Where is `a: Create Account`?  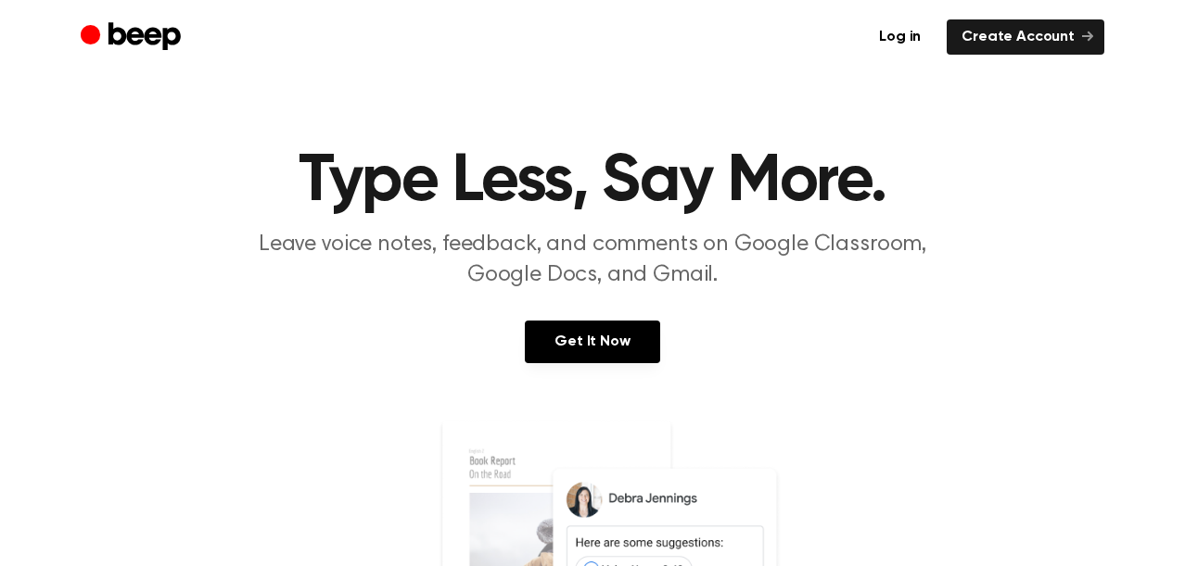
a: Create Account is located at coordinates (1025, 37).